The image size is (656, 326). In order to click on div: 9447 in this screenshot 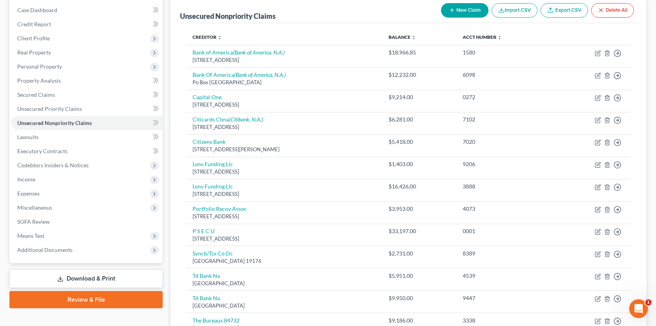, I will do `click(504, 298)`.